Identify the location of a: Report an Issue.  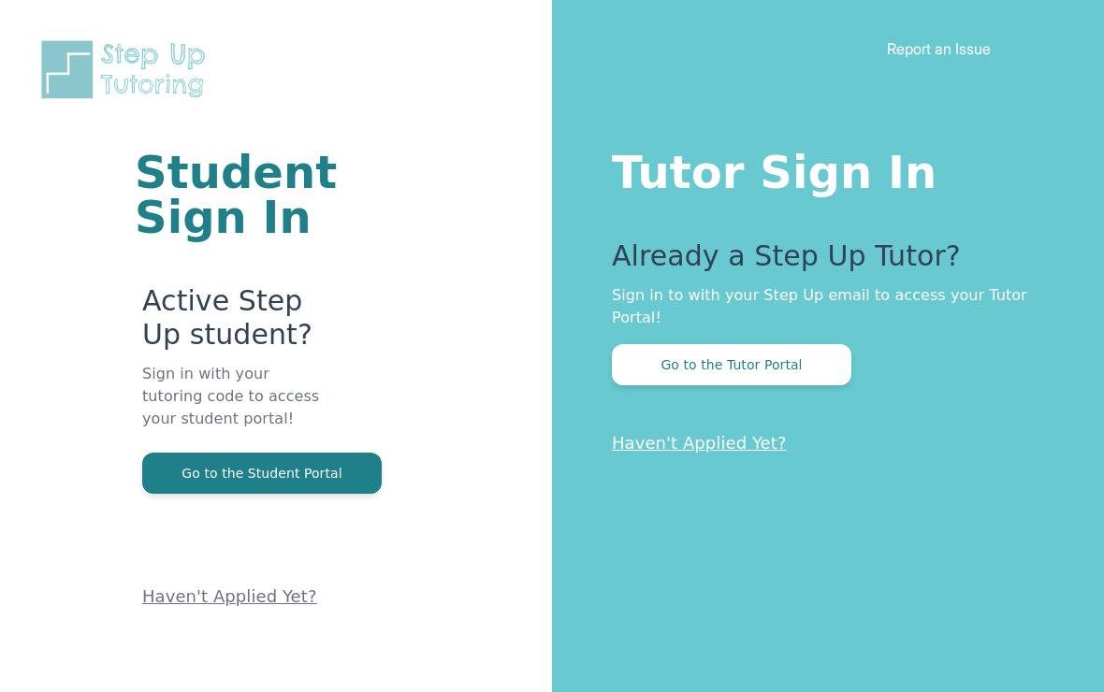
(938, 49).